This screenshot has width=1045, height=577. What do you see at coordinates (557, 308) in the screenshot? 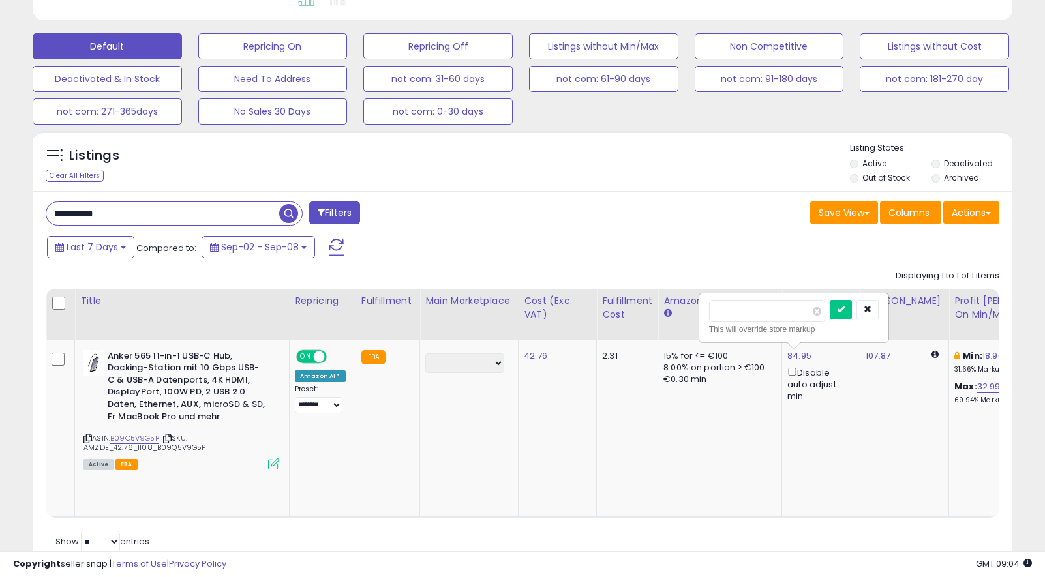
I see `div: Cost (Exc. VAT)` at bounding box center [557, 308].